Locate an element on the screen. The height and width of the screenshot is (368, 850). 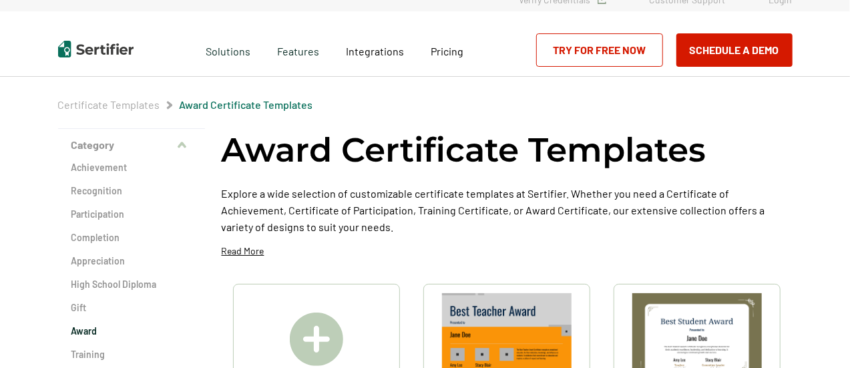
div: Breadcrumb is located at coordinates (186, 105).